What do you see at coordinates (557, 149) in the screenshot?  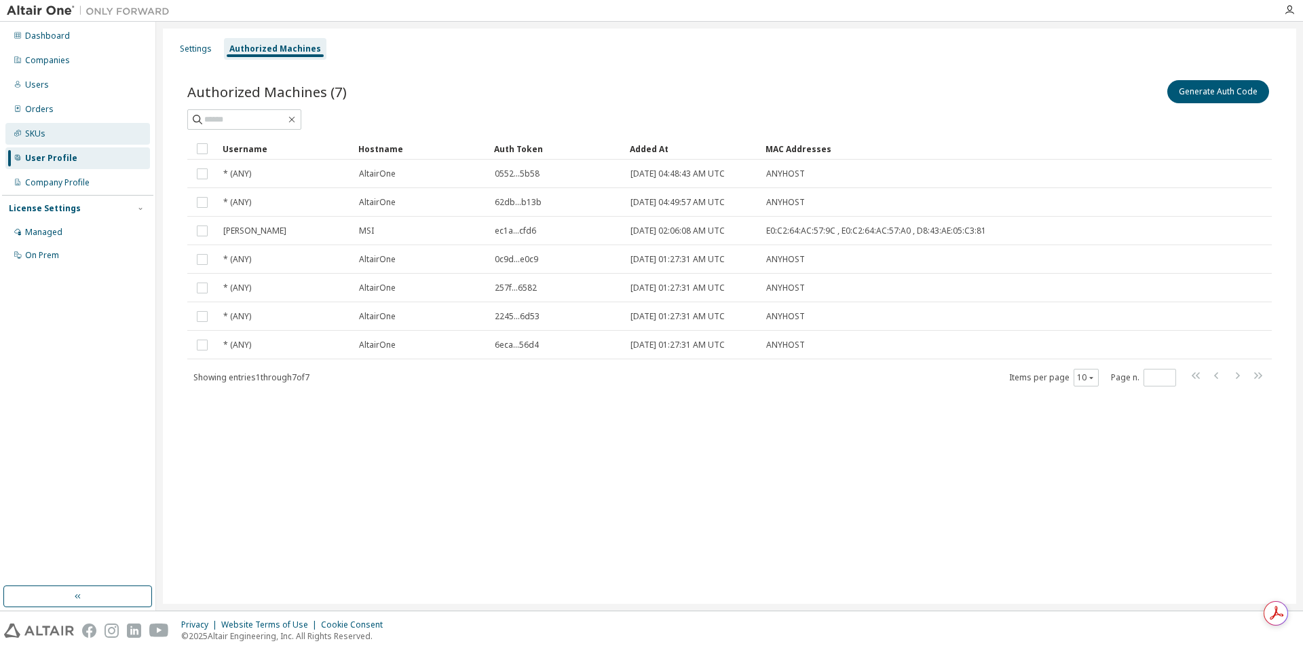 I see `div: Auth Token` at bounding box center [557, 149].